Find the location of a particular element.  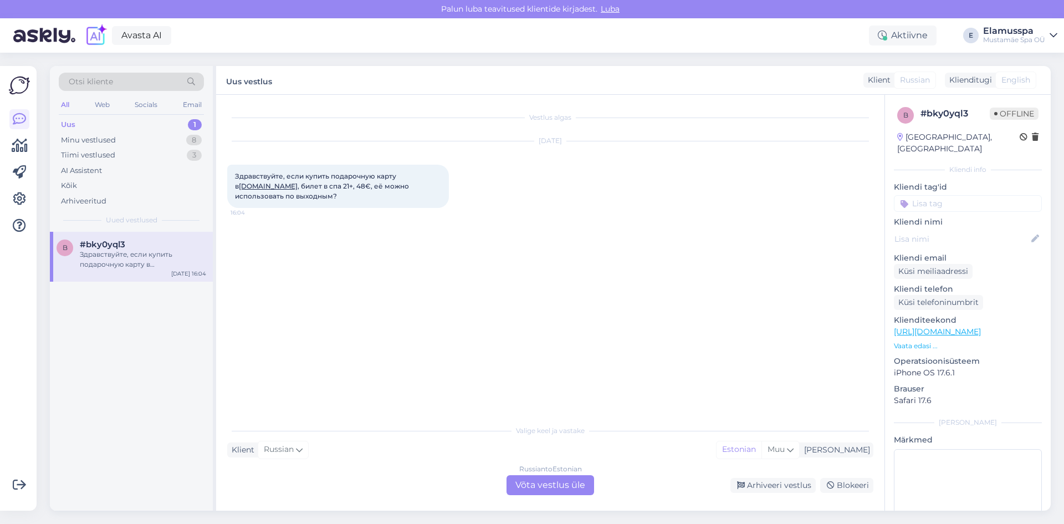

div: Estonian is located at coordinates (739, 450).